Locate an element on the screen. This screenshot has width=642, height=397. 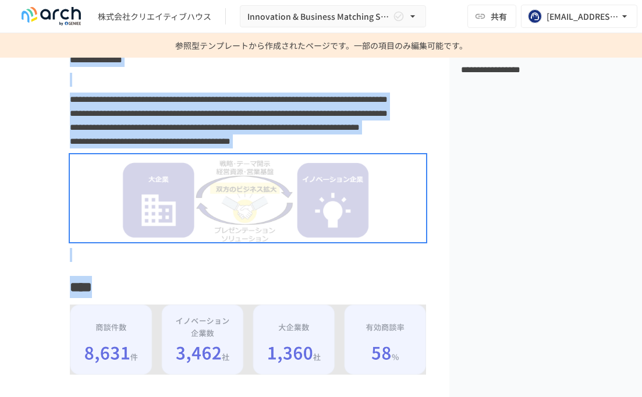
img: qnSOBFSxtZcapxzdKEO62gUuMBwJLVzSvHiDPObkLdd is located at coordinates (248, 199).